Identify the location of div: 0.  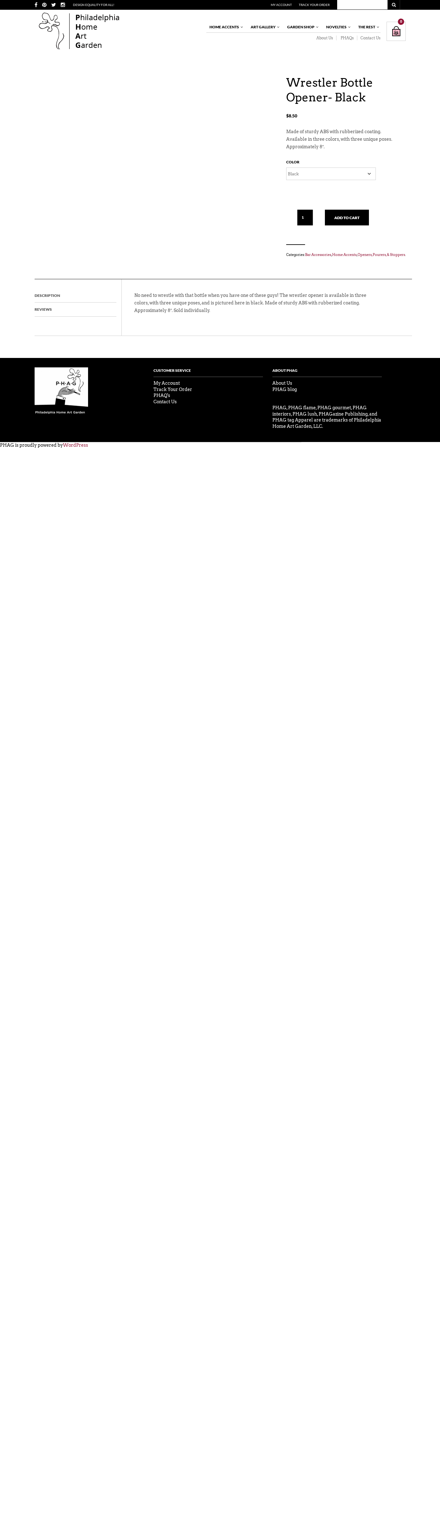
(401, 22).